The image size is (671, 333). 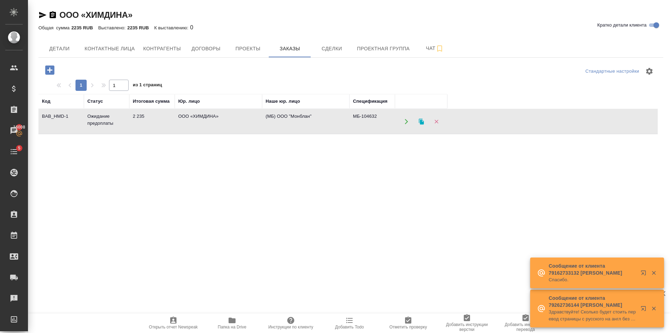 I want to click on span: 16008, so click(x=19, y=127).